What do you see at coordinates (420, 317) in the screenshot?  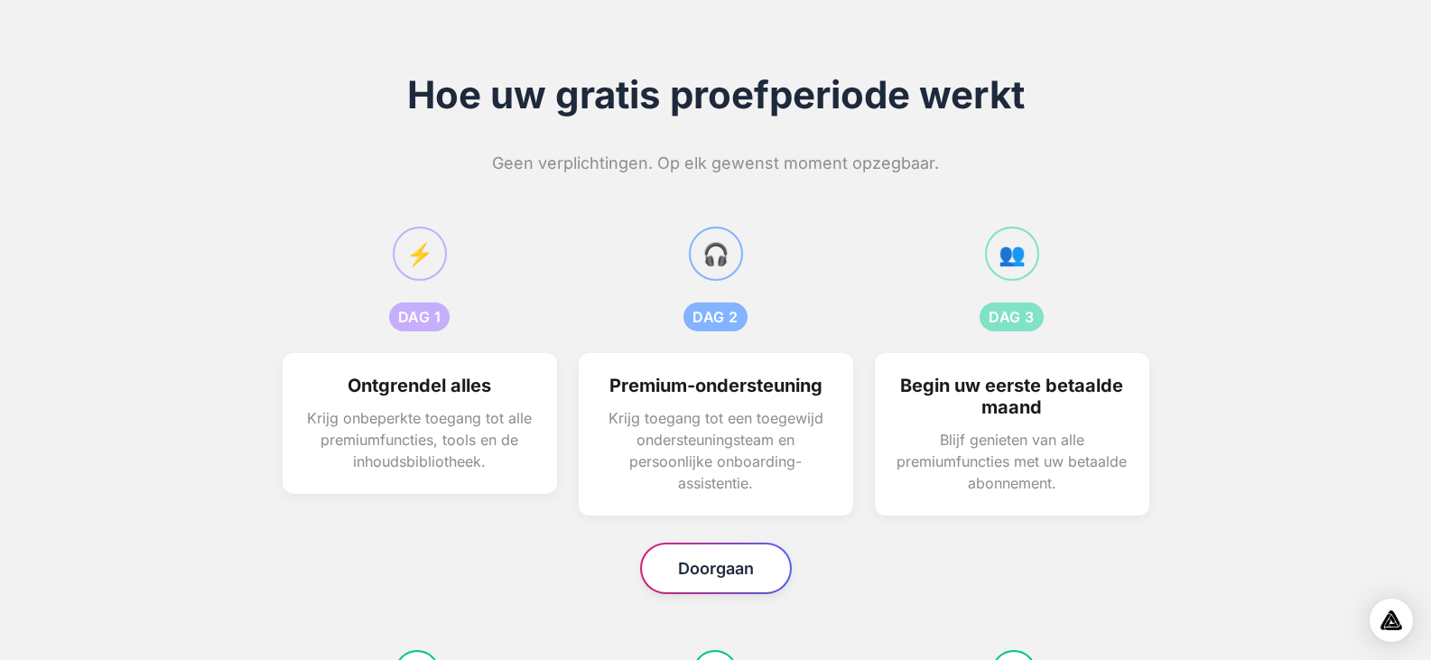 I see `font: DAG 1` at bounding box center [420, 317].